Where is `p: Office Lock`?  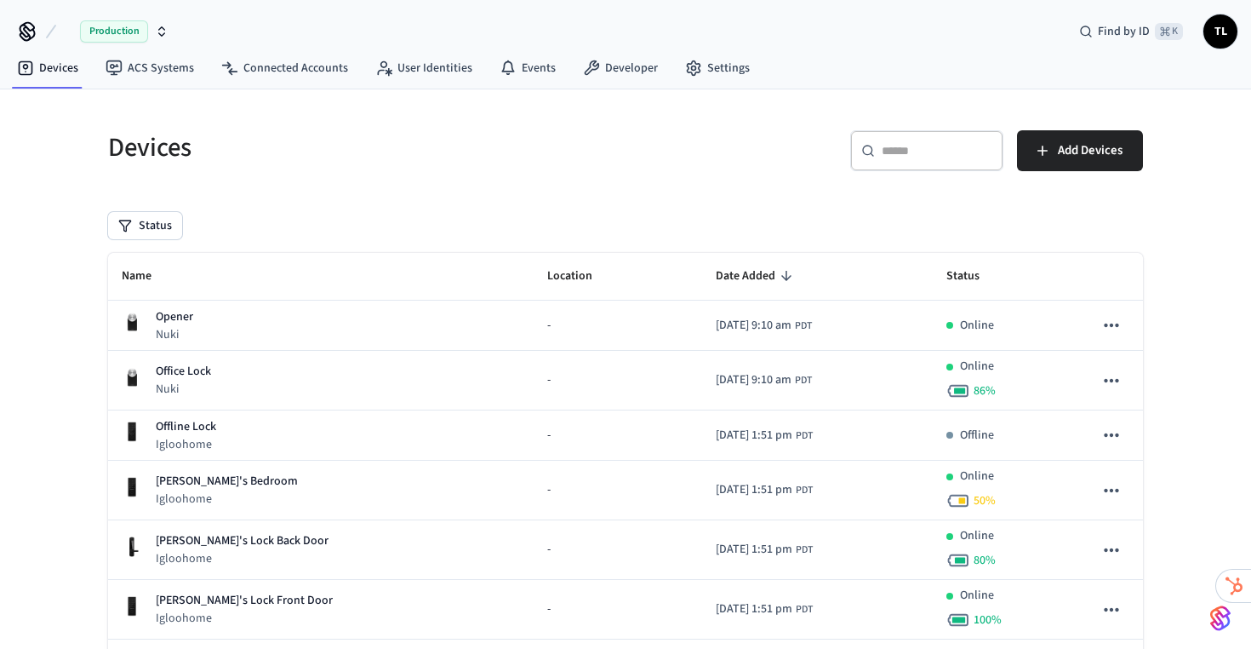
p: Office Lock is located at coordinates (183, 371).